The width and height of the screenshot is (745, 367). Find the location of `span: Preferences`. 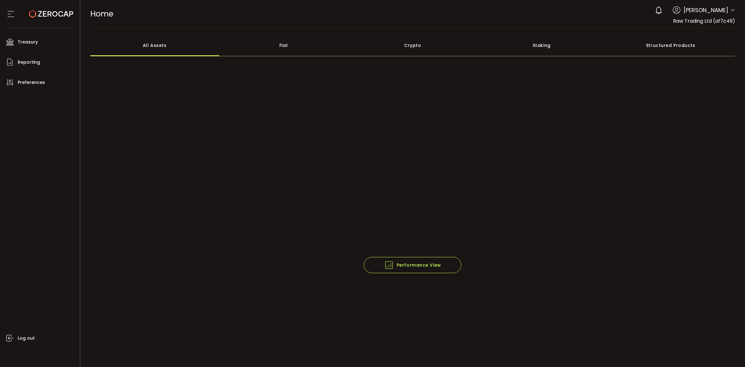

span: Preferences is located at coordinates (31, 82).